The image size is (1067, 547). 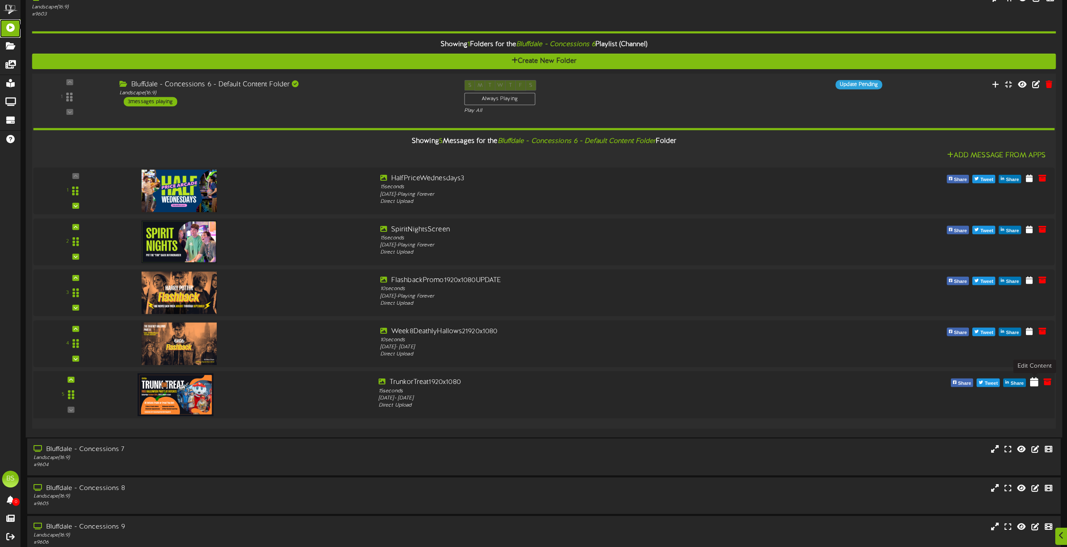 What do you see at coordinates (242, 488) in the screenshot?
I see `div: Bluffdale - Concessions 8` at bounding box center [242, 488].